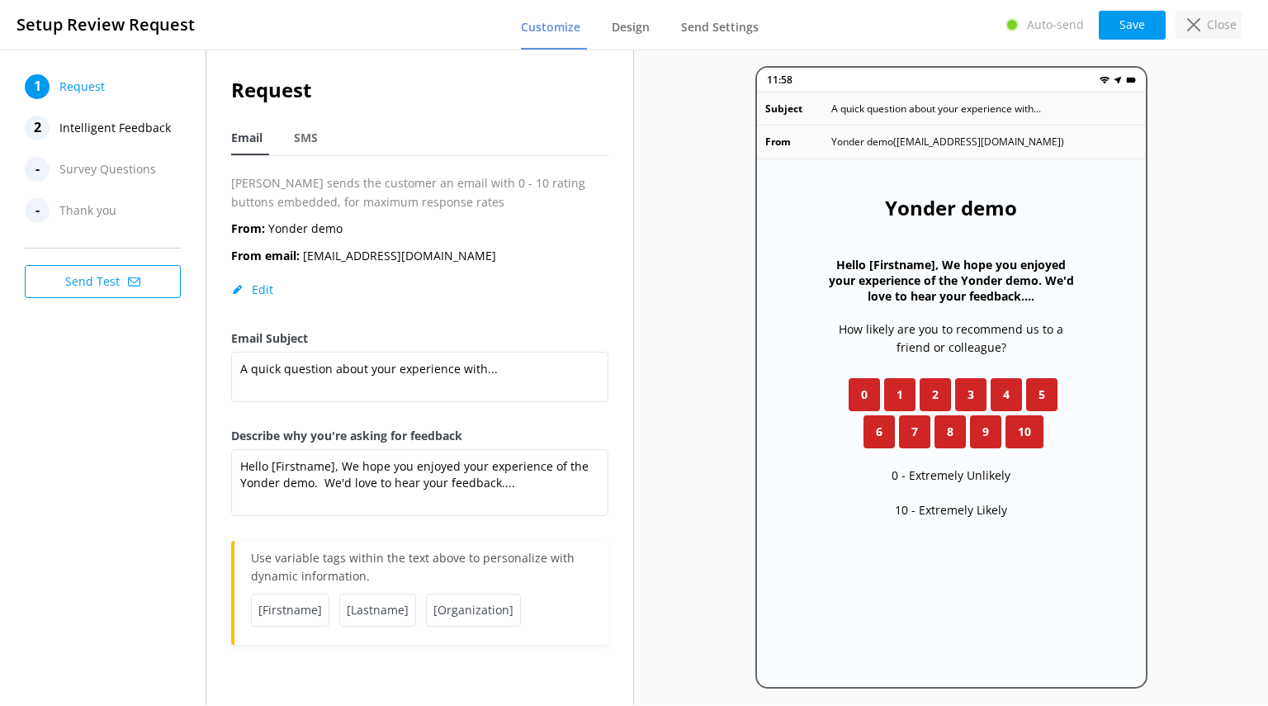  What do you see at coordinates (951, 510) in the screenshot?
I see `p: 10 - Extremely Likely` at bounding box center [951, 510].